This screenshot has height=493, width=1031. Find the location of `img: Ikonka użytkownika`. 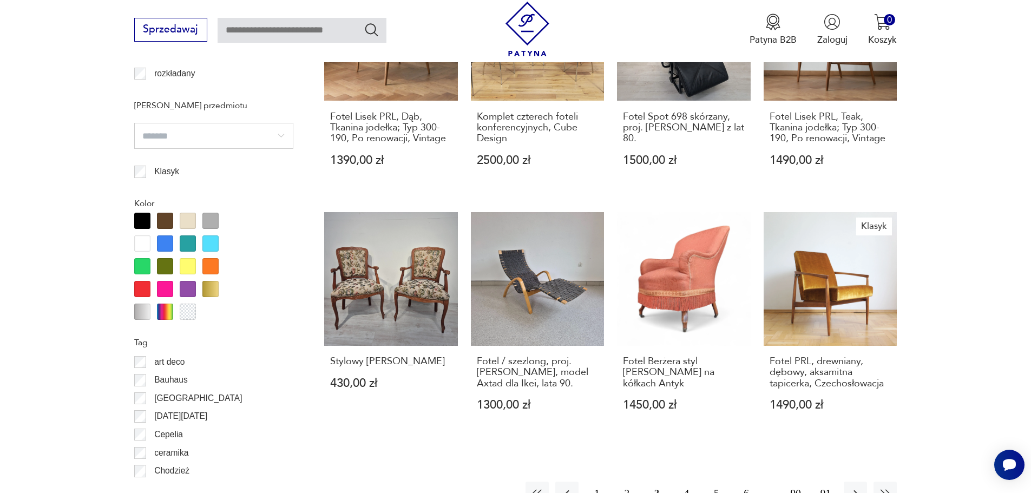

img: Ikonka użytkownika is located at coordinates (832, 22).